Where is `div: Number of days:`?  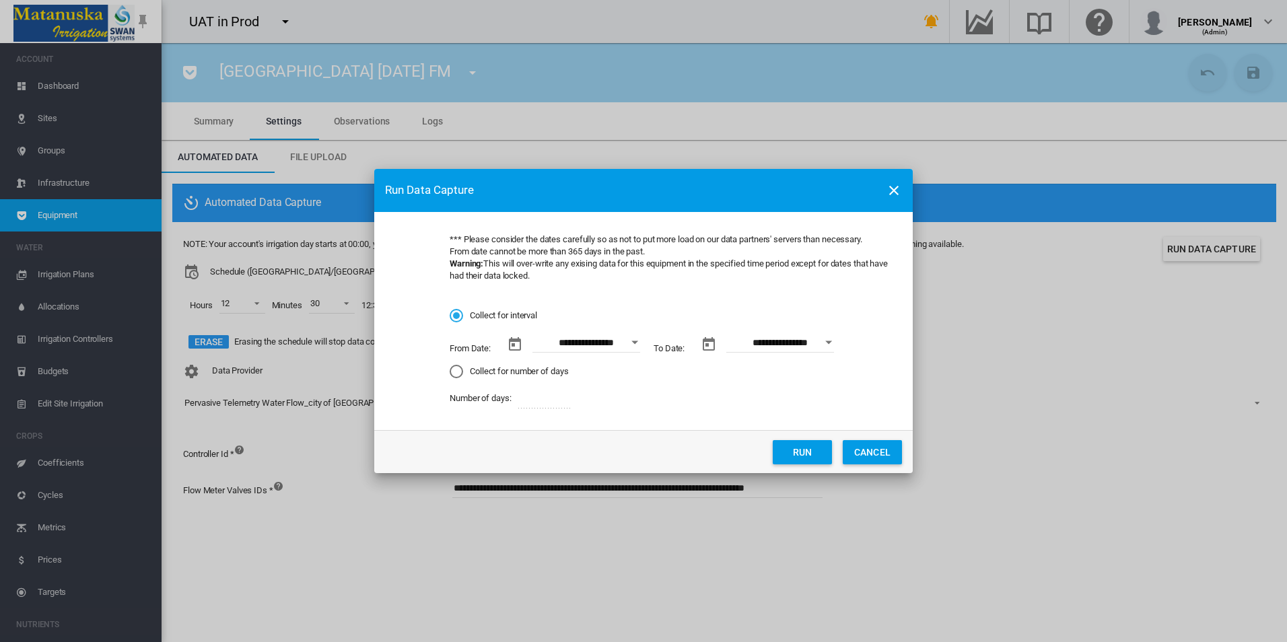
div: Number of days: is located at coordinates (481, 398).